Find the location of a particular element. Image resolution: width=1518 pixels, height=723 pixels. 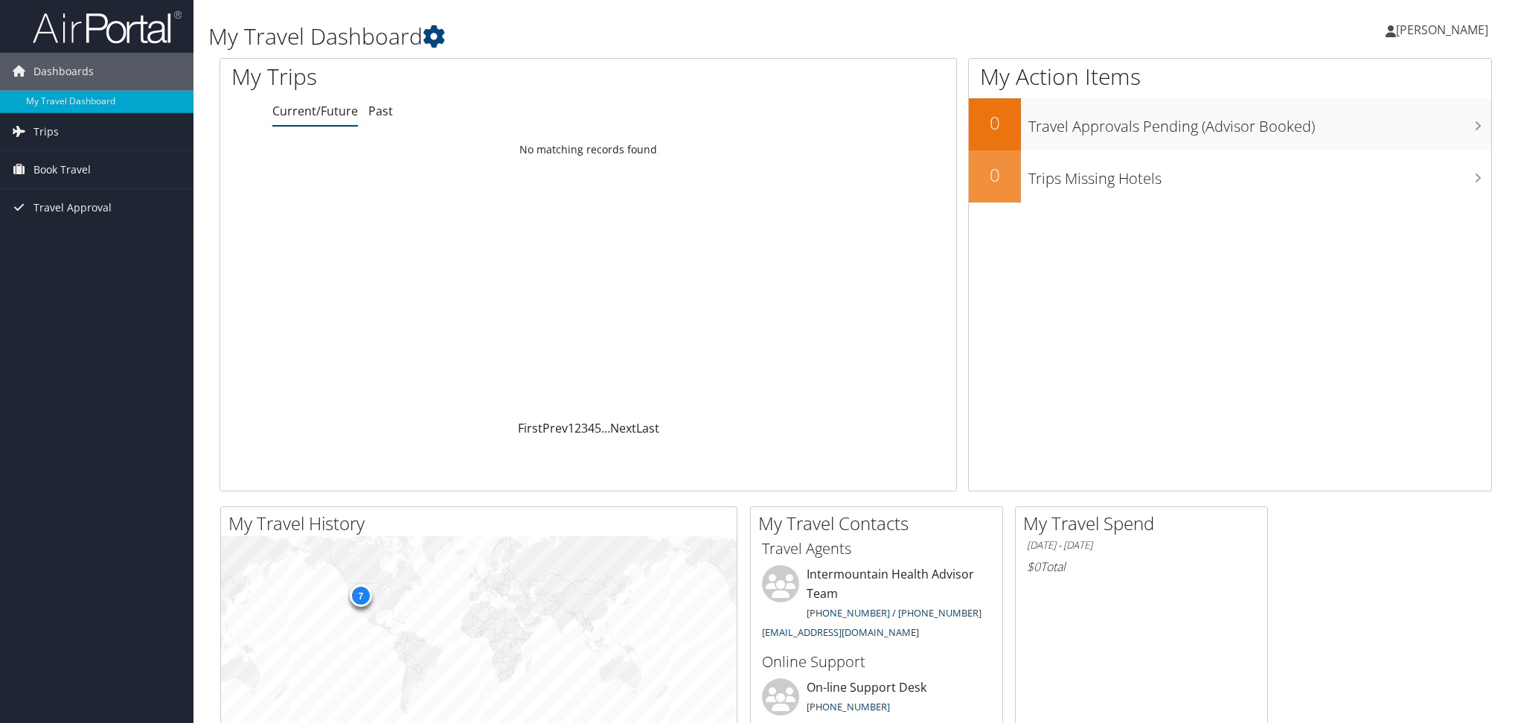

h1: My Trips is located at coordinates (435, 77).